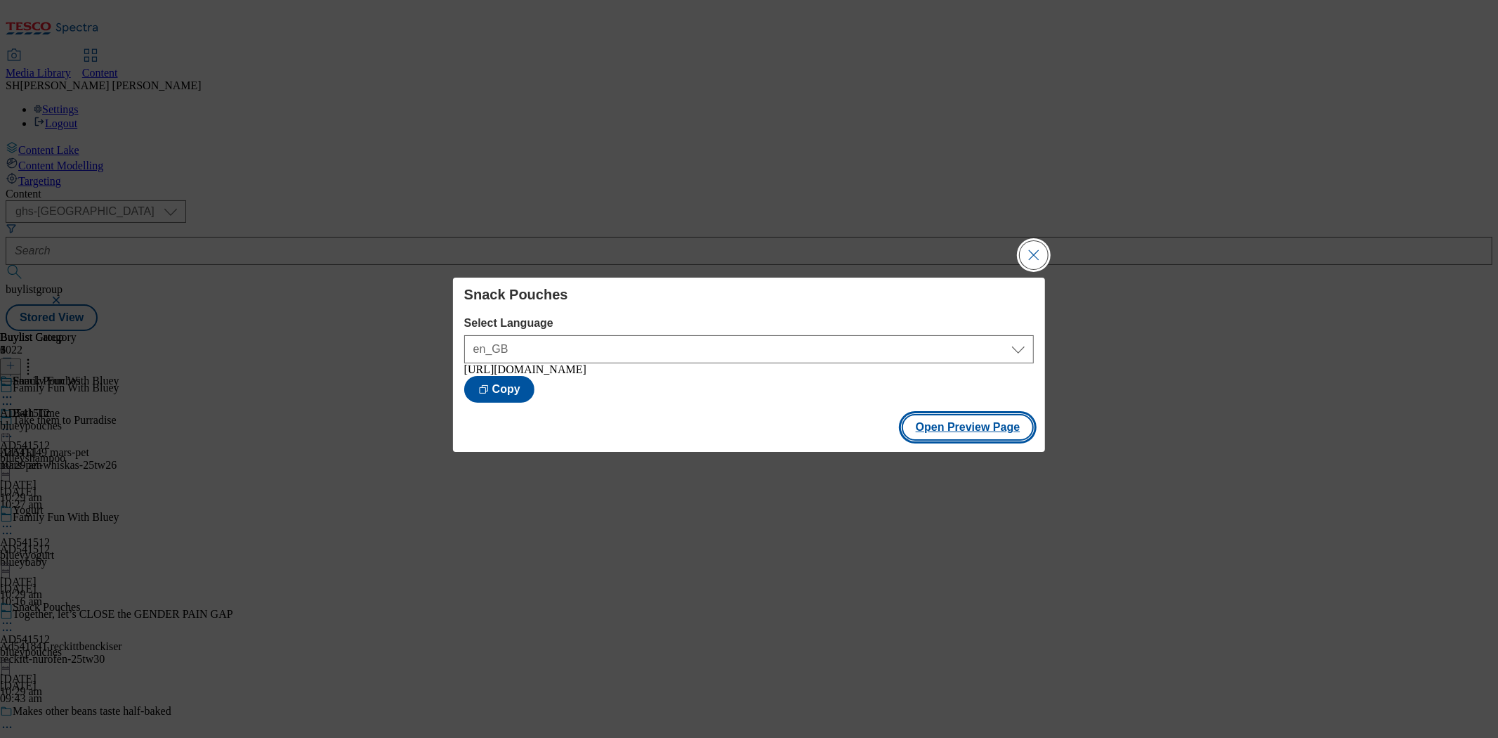 Image resolution: width=1498 pixels, height=738 pixels. What do you see at coordinates (749, 294) in the screenshot?
I see `h4: Snack Pouches` at bounding box center [749, 294].